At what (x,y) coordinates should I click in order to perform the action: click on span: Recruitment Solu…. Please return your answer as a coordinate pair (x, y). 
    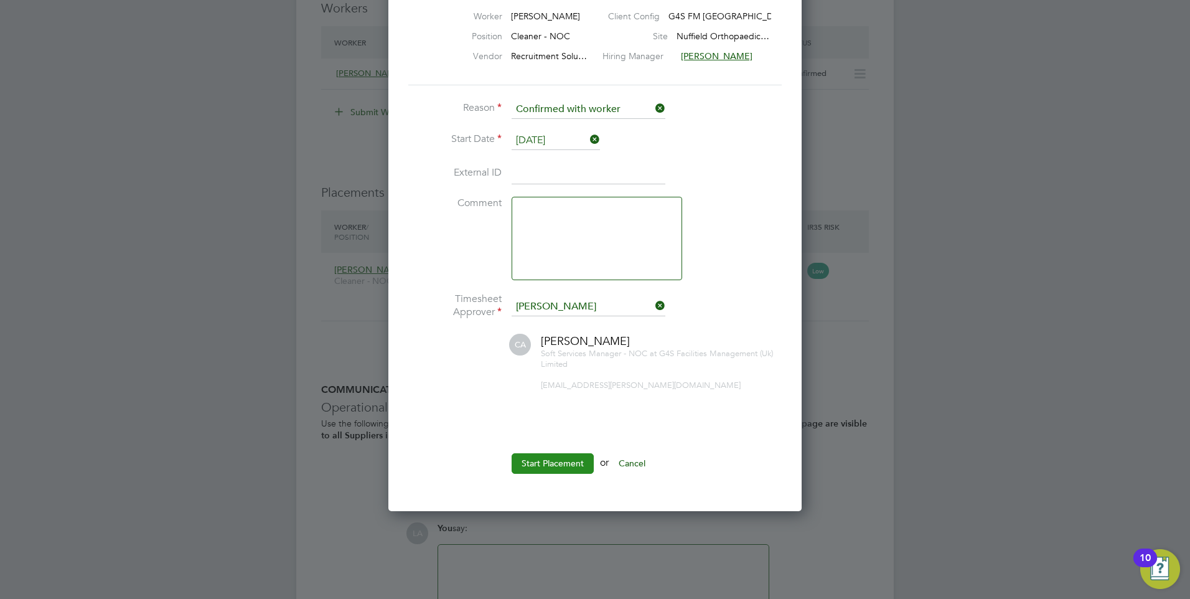
    Looking at the image, I should click on (549, 56).